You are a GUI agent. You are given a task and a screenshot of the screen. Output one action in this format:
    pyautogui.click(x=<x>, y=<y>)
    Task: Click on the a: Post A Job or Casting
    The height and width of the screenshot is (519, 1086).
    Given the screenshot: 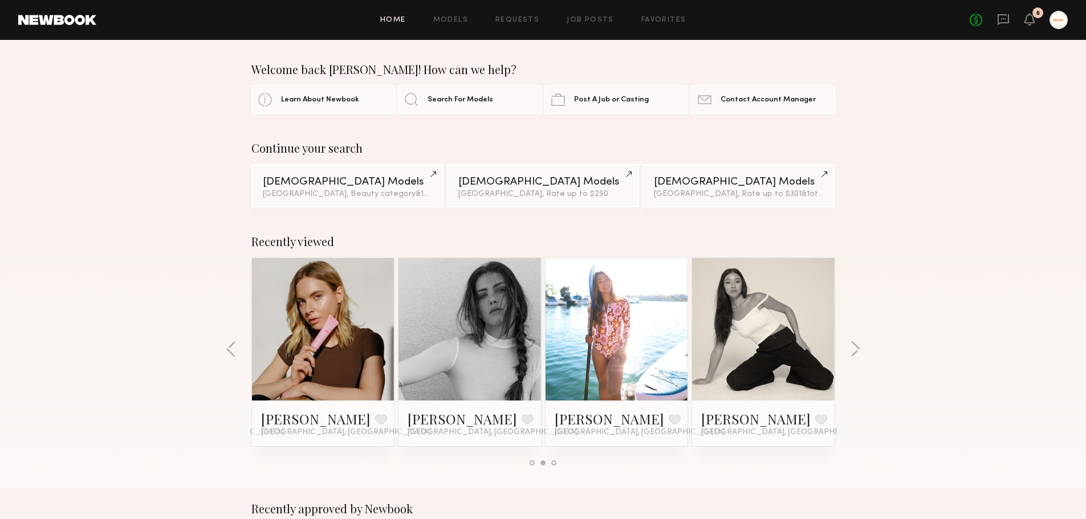 What is the action you would take?
    pyautogui.click(x=616, y=100)
    